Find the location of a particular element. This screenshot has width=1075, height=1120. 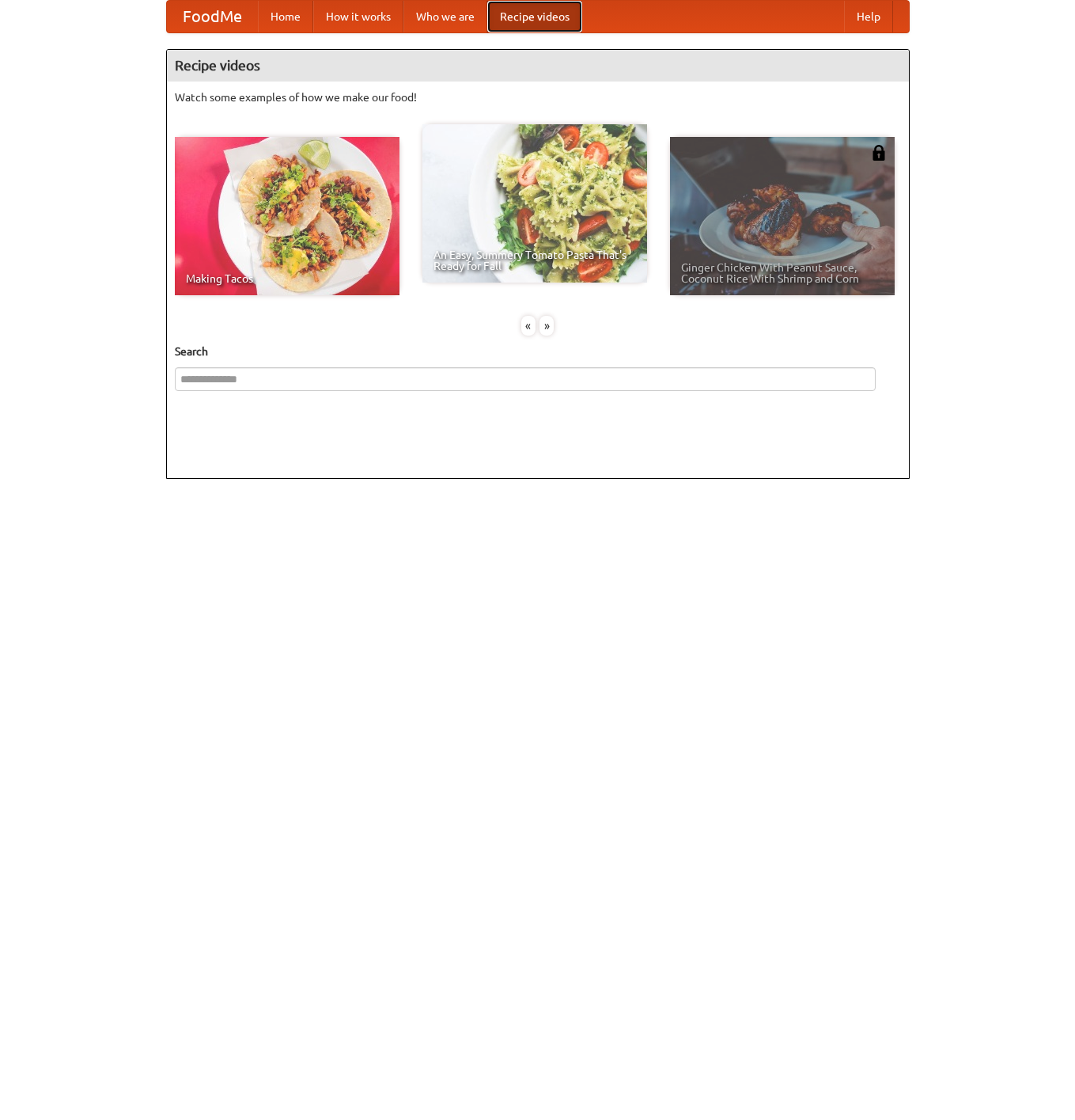

a: Help is located at coordinates (869, 17).